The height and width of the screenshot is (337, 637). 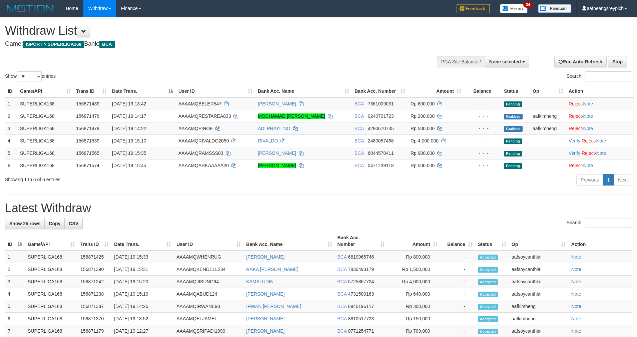 I want to click on label: Show entries, so click(x=30, y=76).